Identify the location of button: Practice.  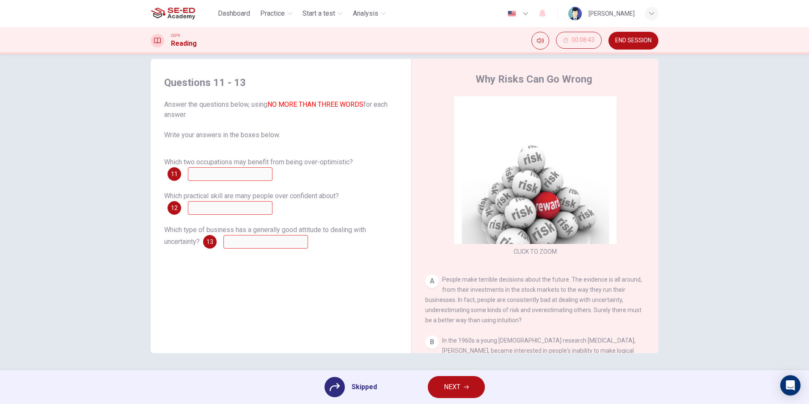
(276, 14).